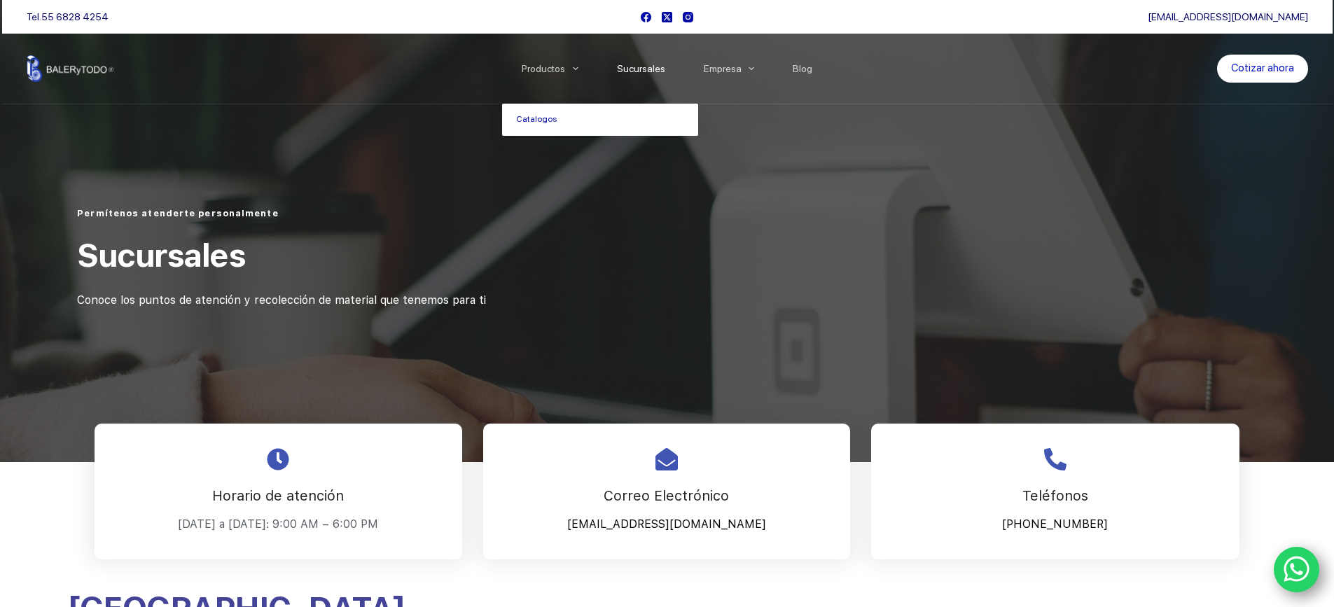 The image size is (1334, 607). I want to click on a: WhatsApp, so click(1297, 570).